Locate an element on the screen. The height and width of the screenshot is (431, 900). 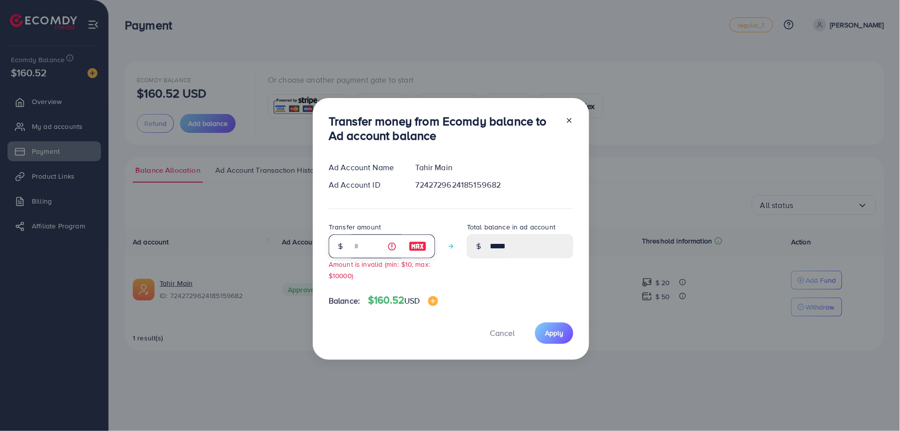
label: Total balance in ad account is located at coordinates (511, 227).